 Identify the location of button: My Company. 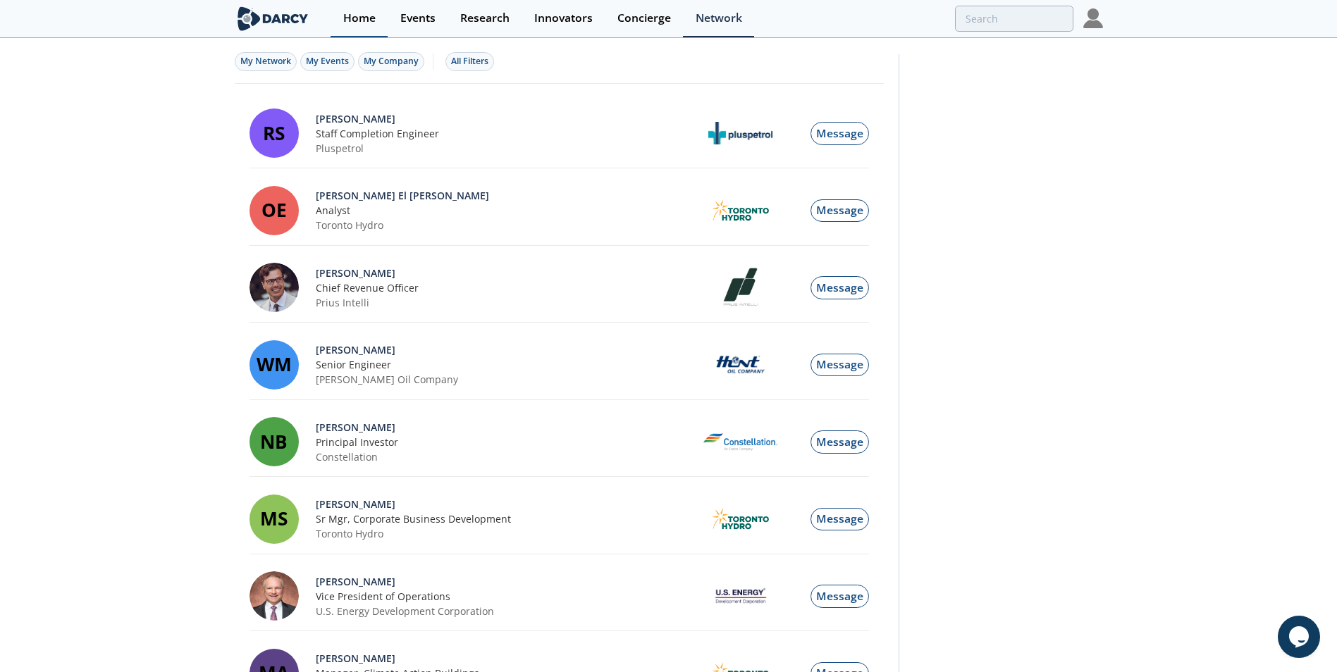
(391, 61).